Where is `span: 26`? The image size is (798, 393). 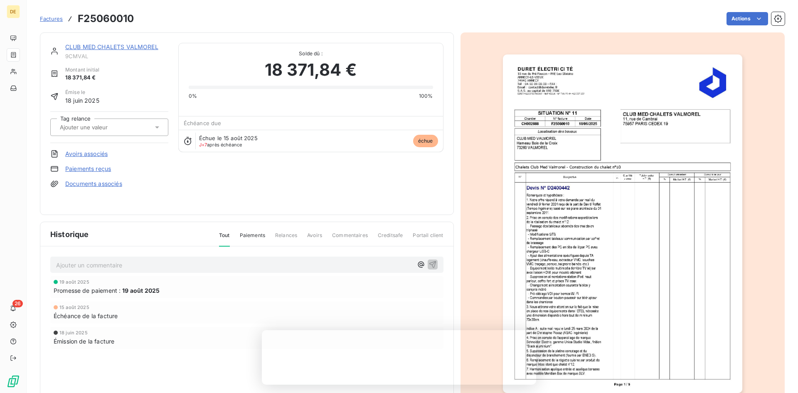 span: 26 is located at coordinates (17, 303).